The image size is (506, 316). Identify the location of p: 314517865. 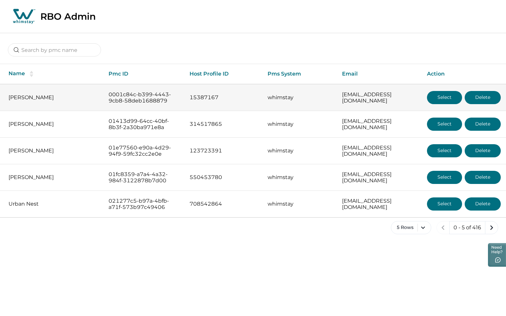
(224, 124).